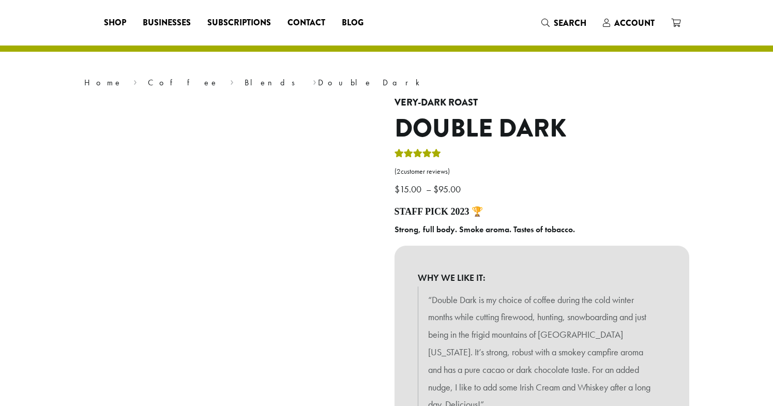 The height and width of the screenshot is (406, 773). I want to click on a: Blends, so click(273, 82).